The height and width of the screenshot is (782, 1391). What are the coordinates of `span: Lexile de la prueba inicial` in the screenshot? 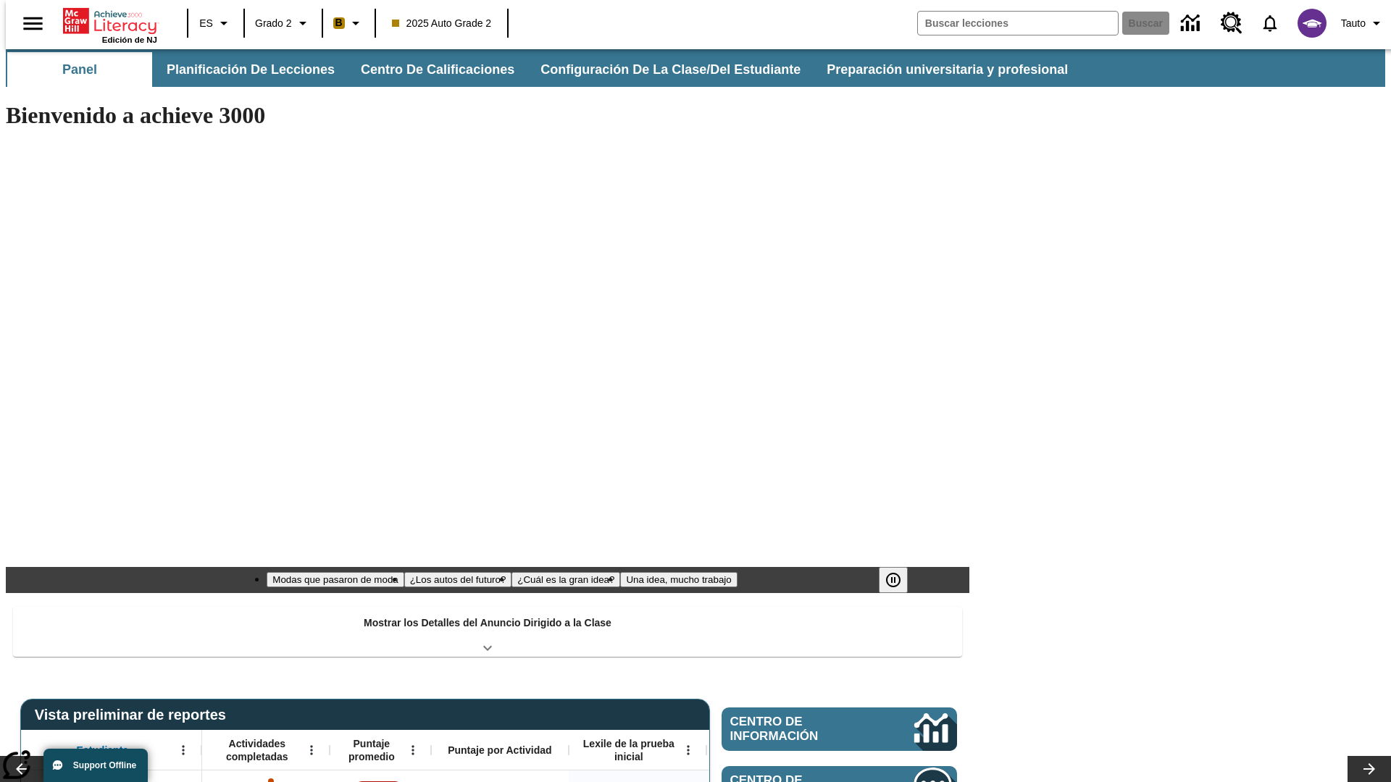 It's located at (629, 751).